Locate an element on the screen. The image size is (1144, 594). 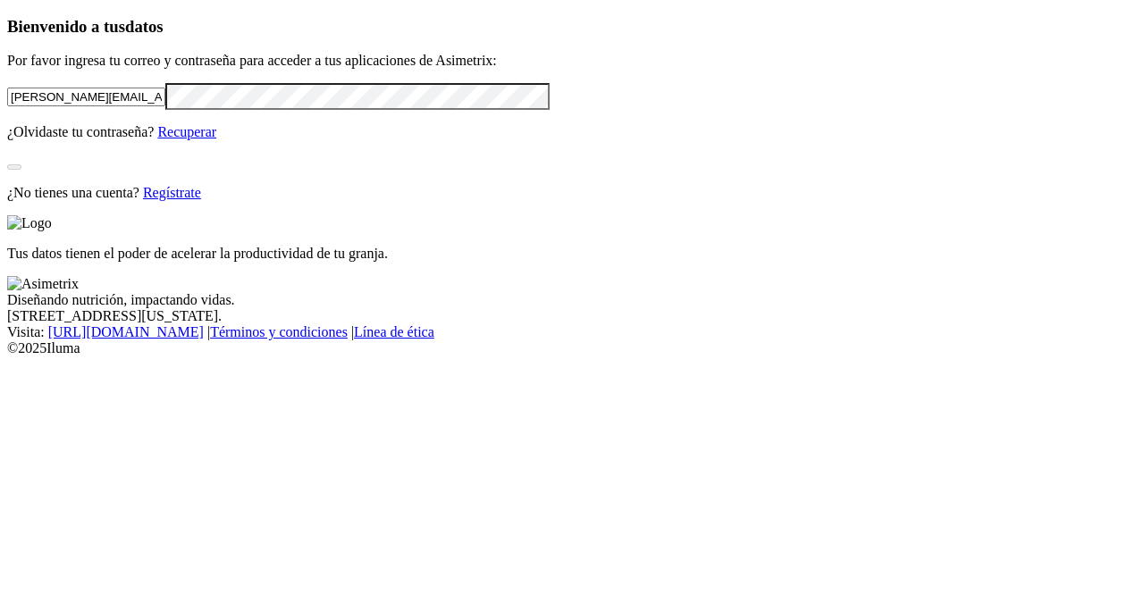
p: Tus datos tienen el poder de acelerar la productividad de tu granja. is located at coordinates (572, 254).